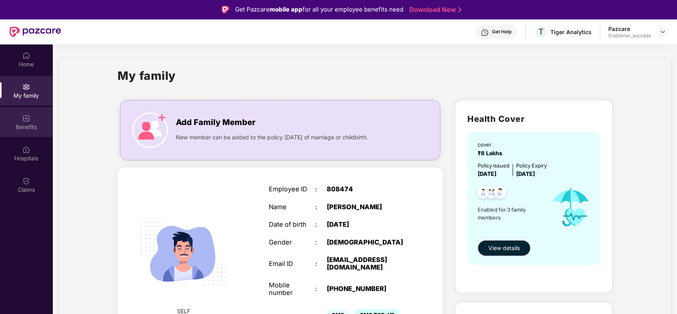 This screenshot has height=314, width=677. Describe the element at coordinates (367, 189) in the screenshot. I see `div: 808474` at that location.